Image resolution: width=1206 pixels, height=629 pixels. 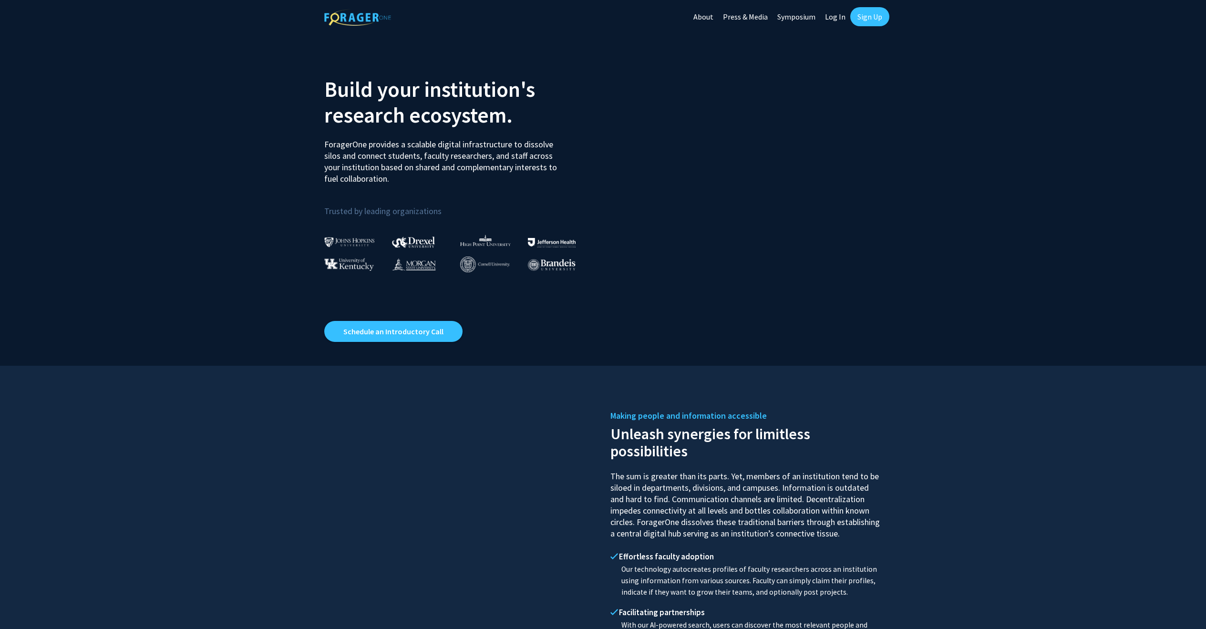 What do you see at coordinates (746, 416) in the screenshot?
I see `h5: Making people and information accessible` at bounding box center [746, 416].